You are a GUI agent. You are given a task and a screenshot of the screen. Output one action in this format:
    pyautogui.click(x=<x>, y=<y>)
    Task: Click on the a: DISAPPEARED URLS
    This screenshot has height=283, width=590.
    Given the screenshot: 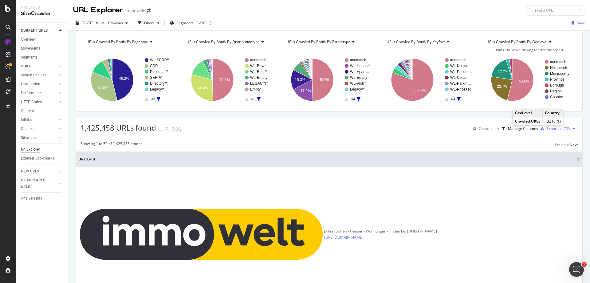 What is the action you would take?
    pyautogui.click(x=39, y=183)
    